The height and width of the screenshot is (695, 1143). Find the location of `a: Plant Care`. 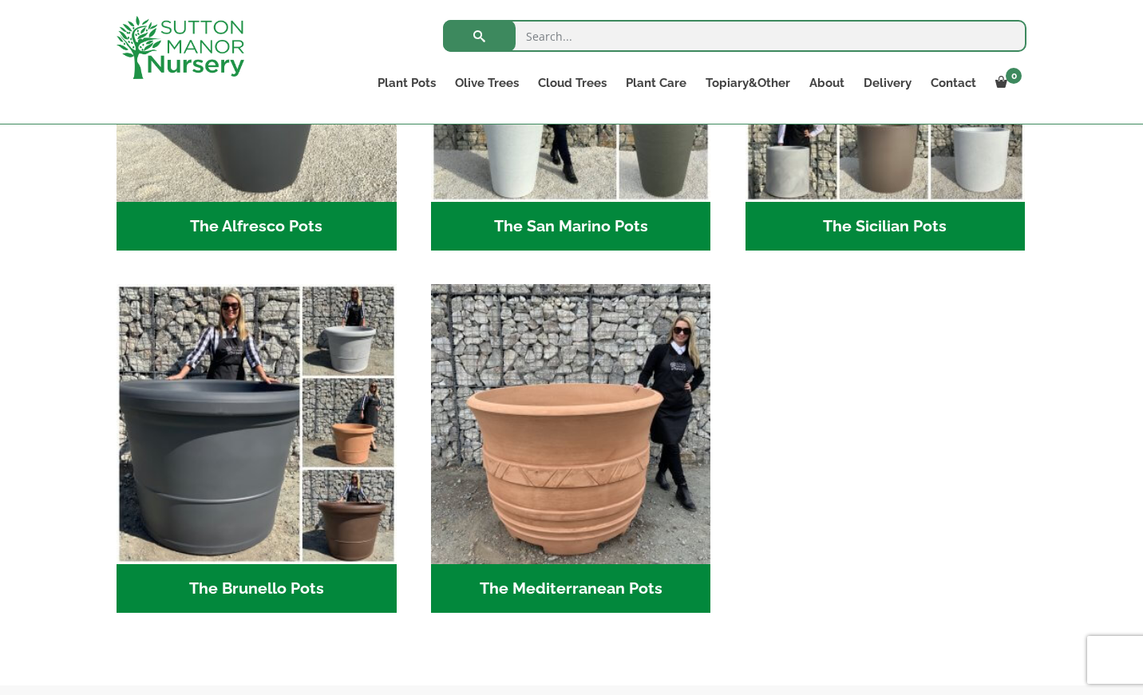

a: Plant Care is located at coordinates (656, 83).